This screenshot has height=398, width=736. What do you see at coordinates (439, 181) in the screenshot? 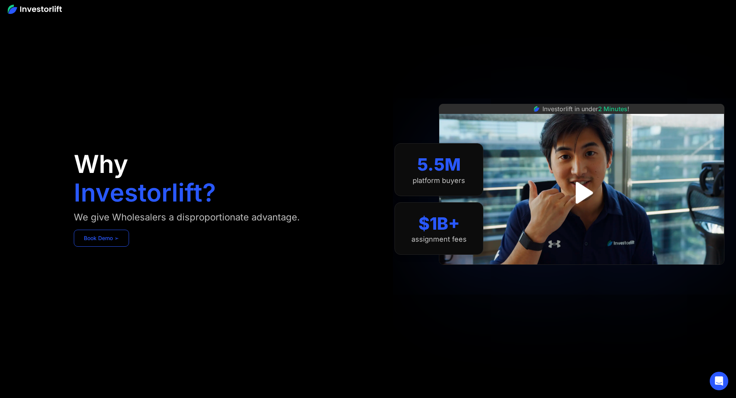
I see `div: platform buyers` at bounding box center [439, 181].